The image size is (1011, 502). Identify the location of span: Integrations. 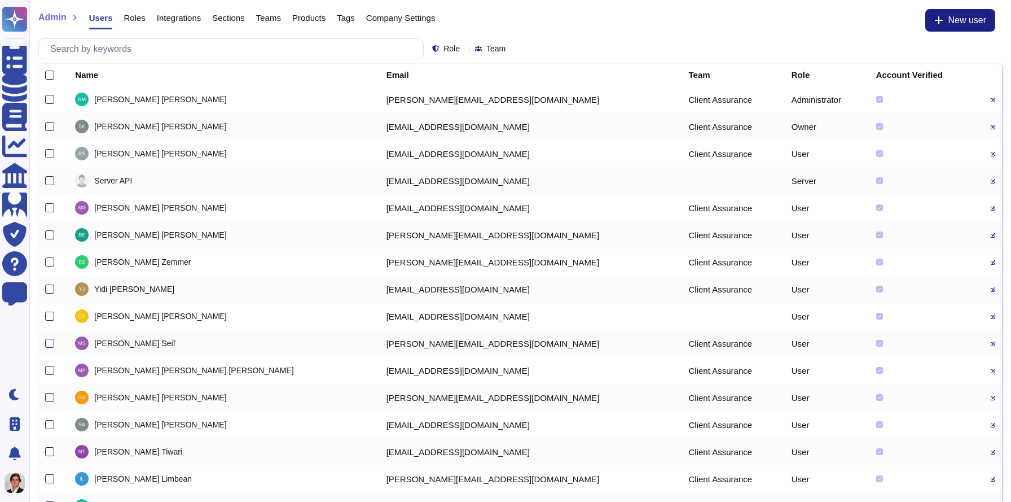
(179, 17).